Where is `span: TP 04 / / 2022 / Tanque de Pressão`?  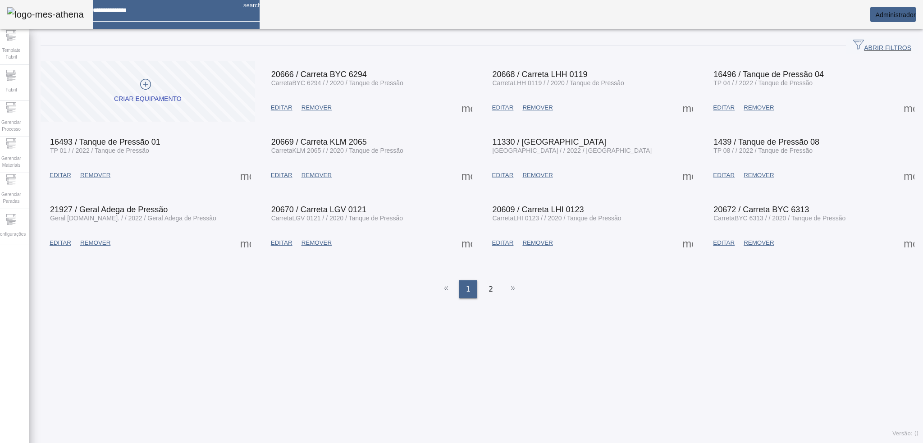
span: TP 04 / / 2022 / Tanque de Pressão is located at coordinates (763, 83).